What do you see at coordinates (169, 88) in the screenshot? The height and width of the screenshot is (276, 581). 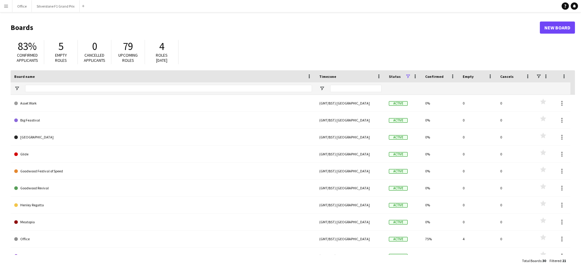 I see `input: Board name Filter Input` at bounding box center [169, 88].